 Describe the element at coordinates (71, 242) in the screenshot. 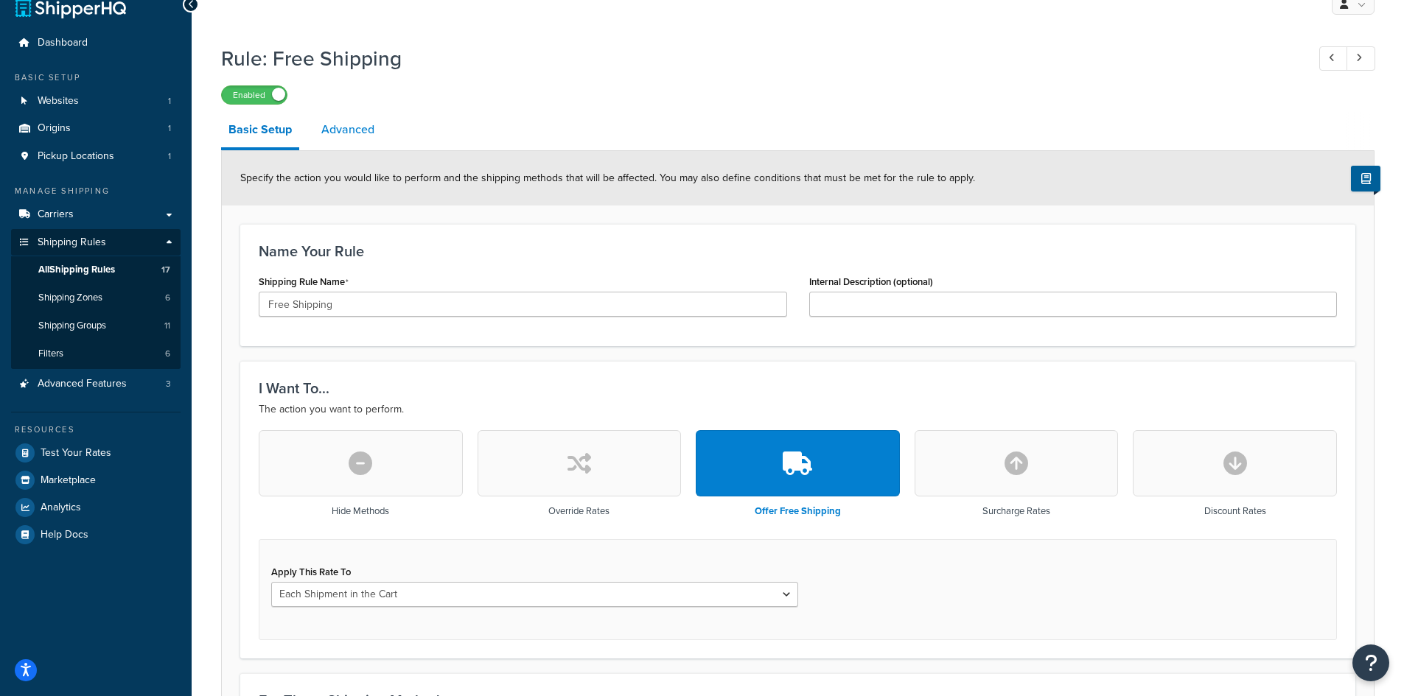

I see `span: Shipping Rules` at that location.